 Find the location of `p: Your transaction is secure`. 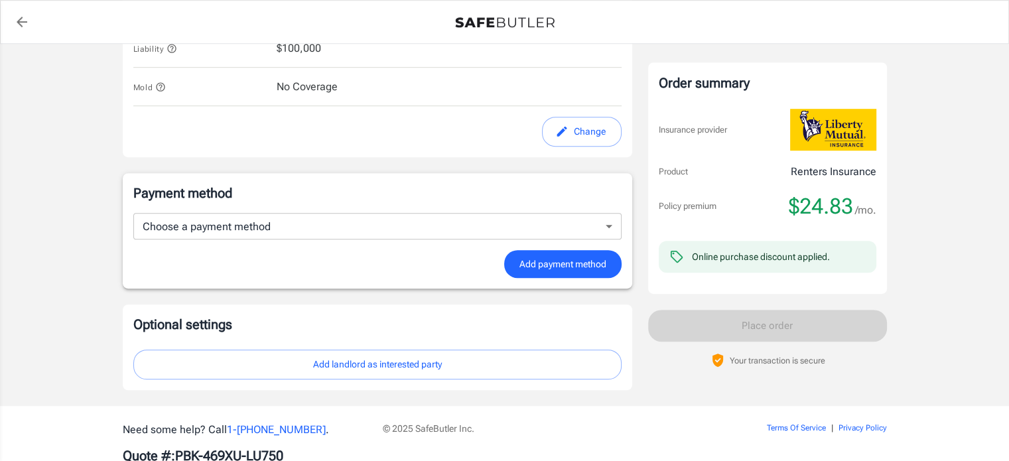

p: Your transaction is secure is located at coordinates (777, 360).